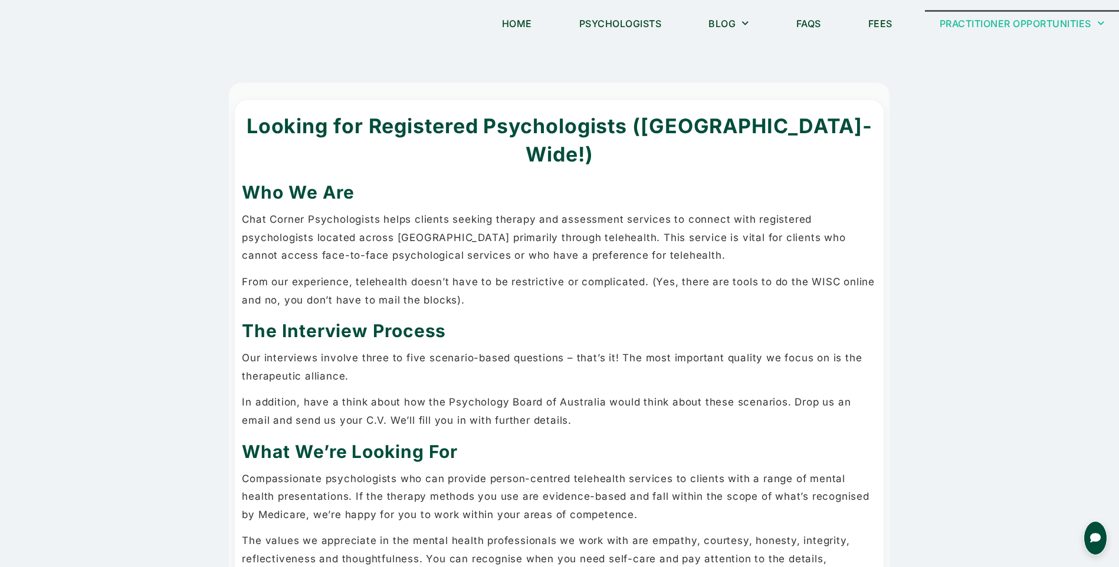  Describe the element at coordinates (559, 238) in the screenshot. I see `p: Chat Corner Psychologists helps clients seeking therapy and assessment services to connect with r...` at that location.